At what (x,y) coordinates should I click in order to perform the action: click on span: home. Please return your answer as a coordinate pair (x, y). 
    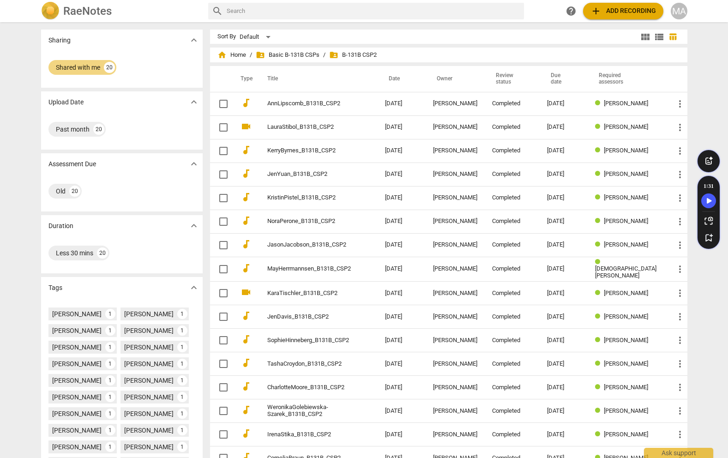
    Looking at the image, I should click on (222, 55).